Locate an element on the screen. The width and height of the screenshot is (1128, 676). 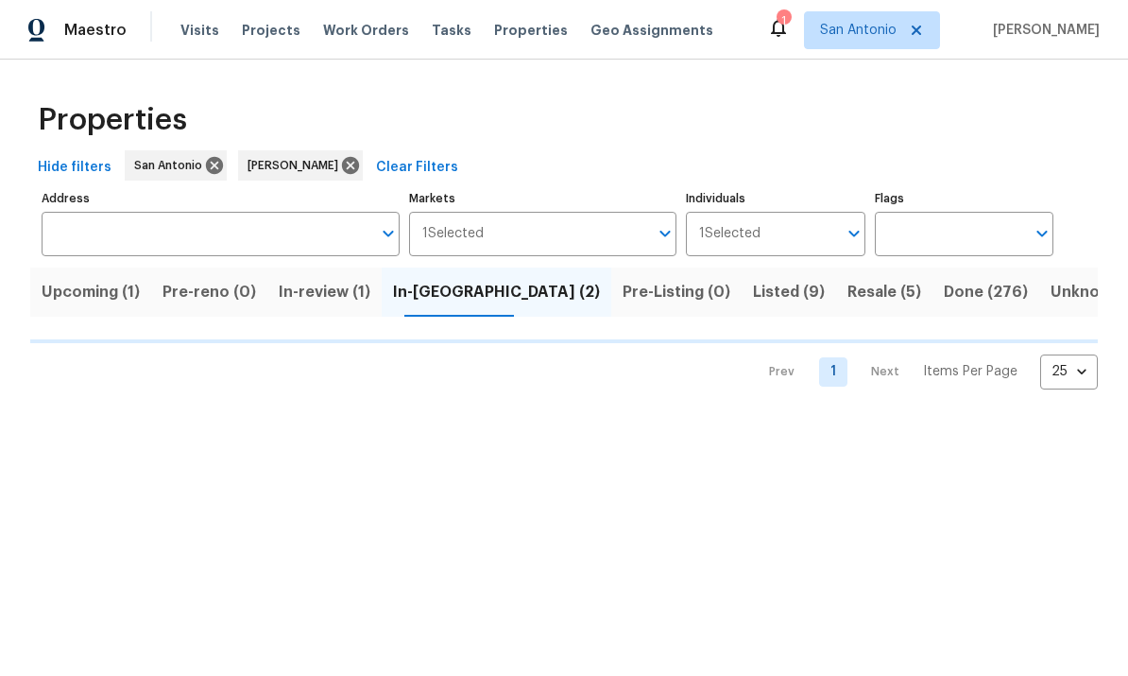
span: Pre-Listing (0) is located at coordinates (677, 292).